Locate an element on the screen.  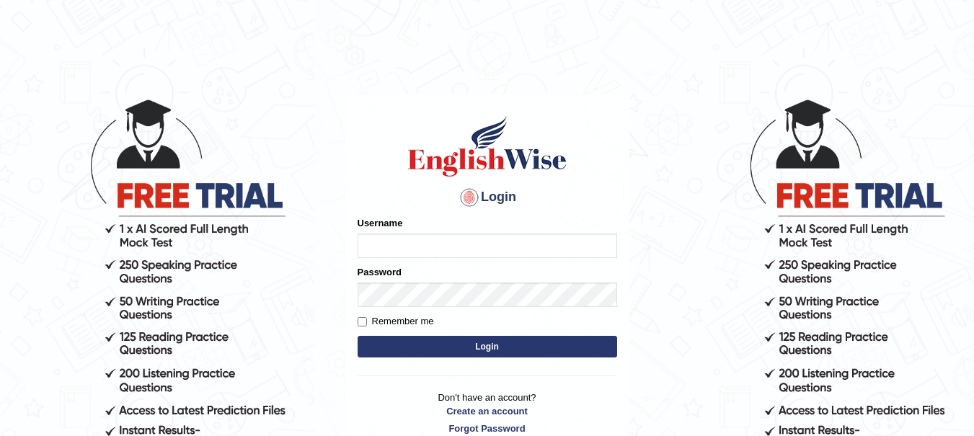
label: Username is located at coordinates (380, 223).